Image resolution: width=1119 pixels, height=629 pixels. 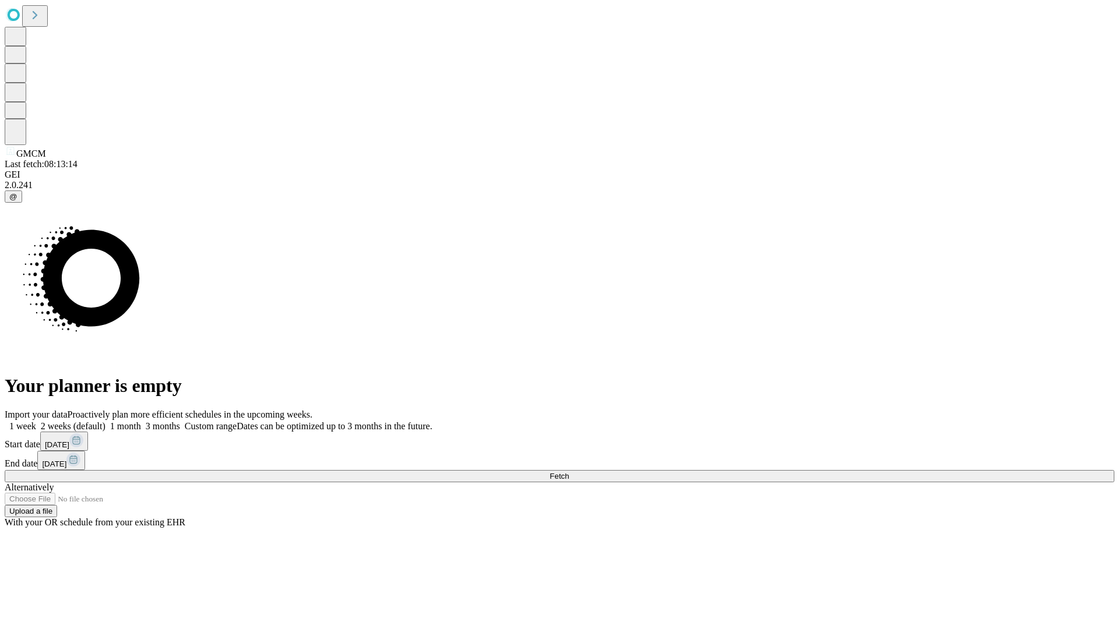 I want to click on button: Upload a file, so click(x=31, y=511).